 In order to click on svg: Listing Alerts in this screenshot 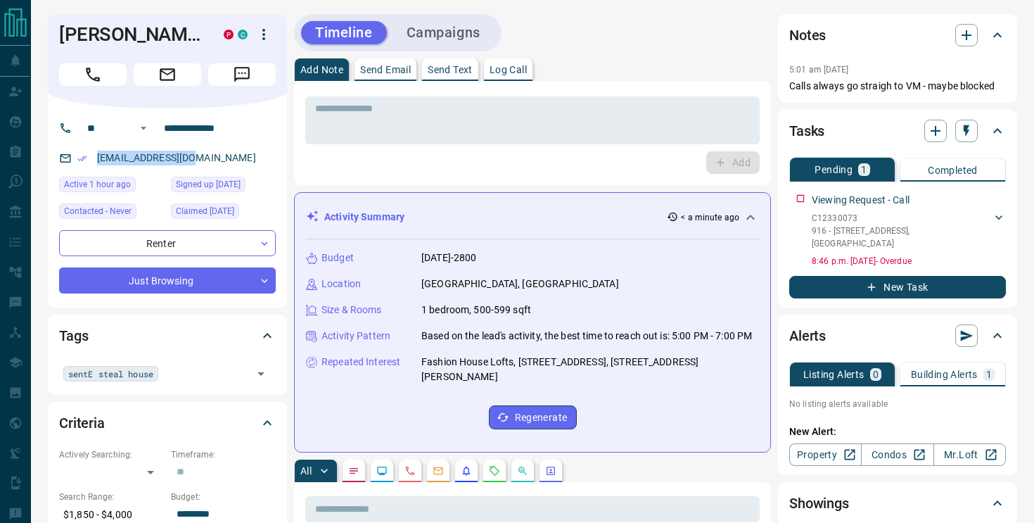, I will do `click(466, 471)`.